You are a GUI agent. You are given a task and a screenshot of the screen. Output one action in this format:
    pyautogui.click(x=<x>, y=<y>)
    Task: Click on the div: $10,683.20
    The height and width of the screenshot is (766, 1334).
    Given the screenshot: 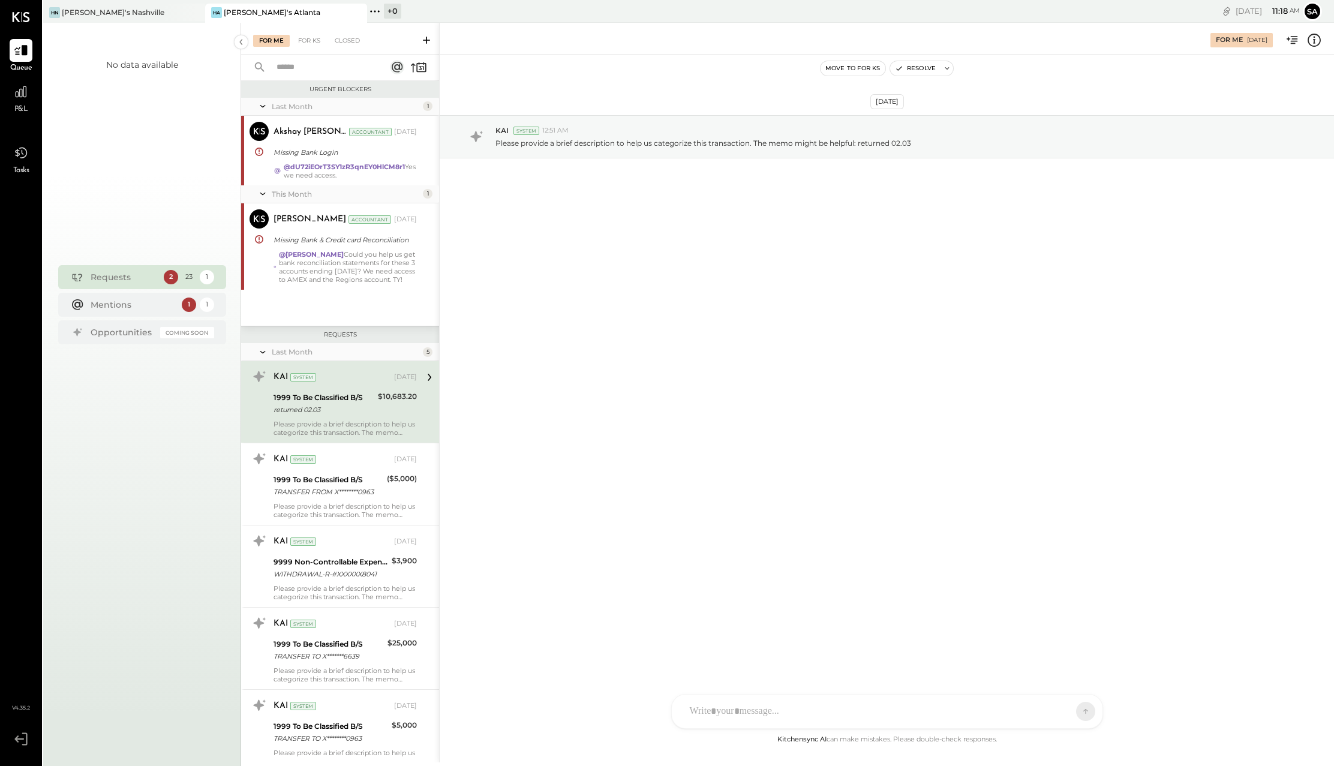 What is the action you would take?
    pyautogui.click(x=397, y=396)
    